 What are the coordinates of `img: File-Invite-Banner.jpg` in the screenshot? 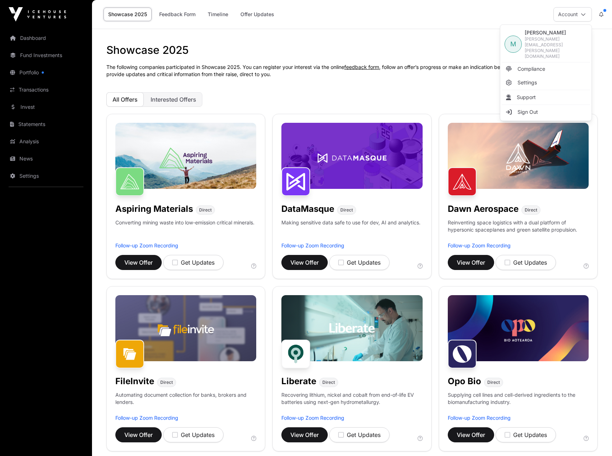 It's located at (186, 328).